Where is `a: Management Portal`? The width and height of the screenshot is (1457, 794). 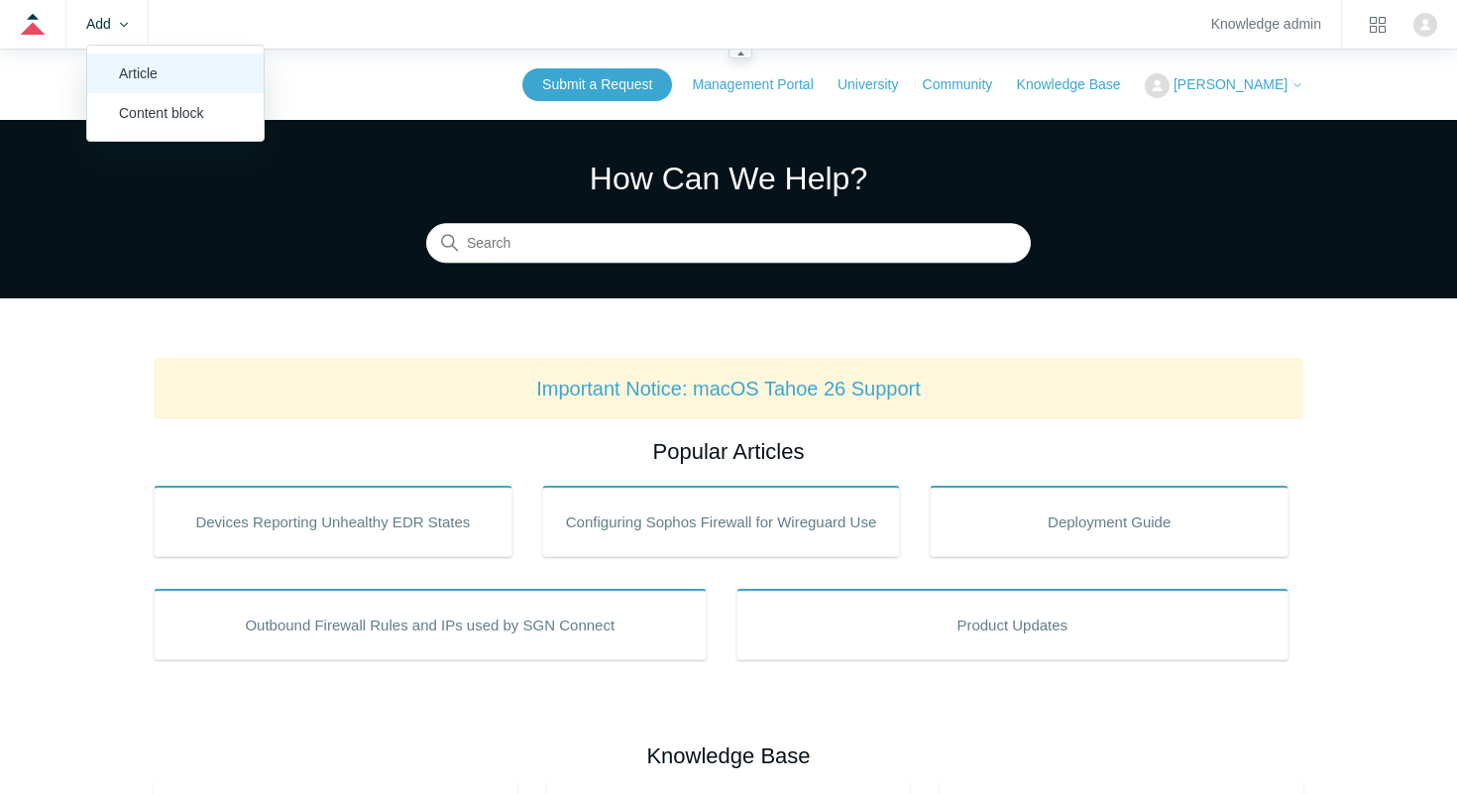 a: Management Portal is located at coordinates (763, 84).